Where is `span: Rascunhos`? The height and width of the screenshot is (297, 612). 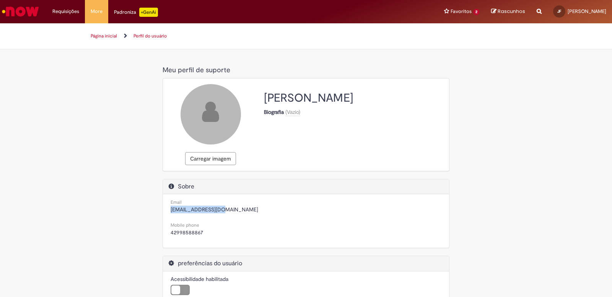
span: Rascunhos is located at coordinates (511, 11).